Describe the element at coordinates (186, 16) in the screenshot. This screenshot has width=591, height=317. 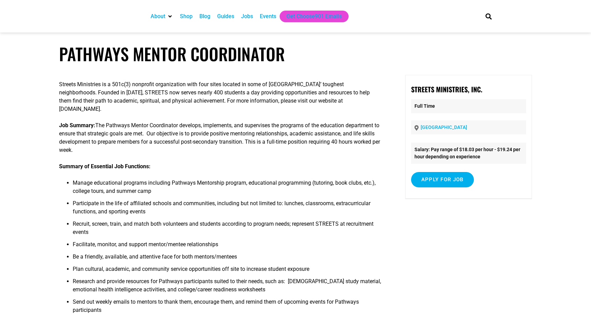
I see `a: Shop` at that location.